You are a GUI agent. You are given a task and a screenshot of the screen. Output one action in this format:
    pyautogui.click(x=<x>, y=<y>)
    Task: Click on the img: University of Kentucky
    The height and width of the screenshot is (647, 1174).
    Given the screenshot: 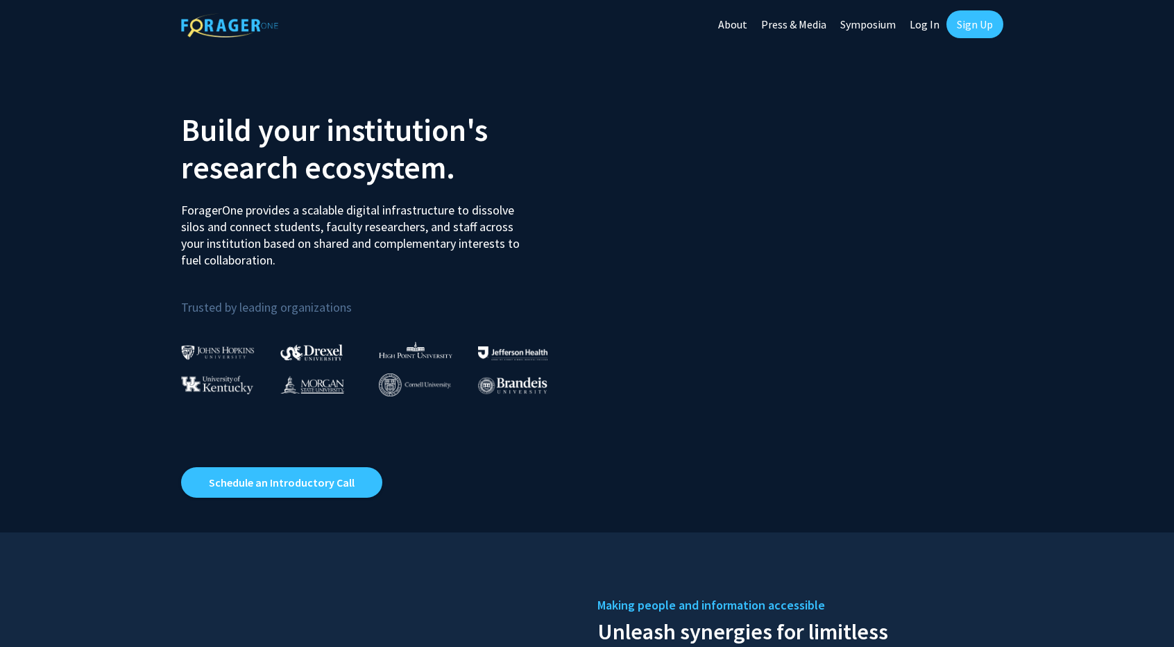 What is the action you would take?
    pyautogui.click(x=217, y=384)
    